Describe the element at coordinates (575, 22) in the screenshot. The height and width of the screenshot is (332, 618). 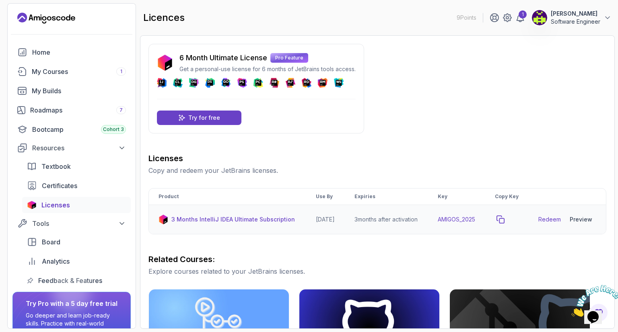
I see `p: Software Engineer` at that location.